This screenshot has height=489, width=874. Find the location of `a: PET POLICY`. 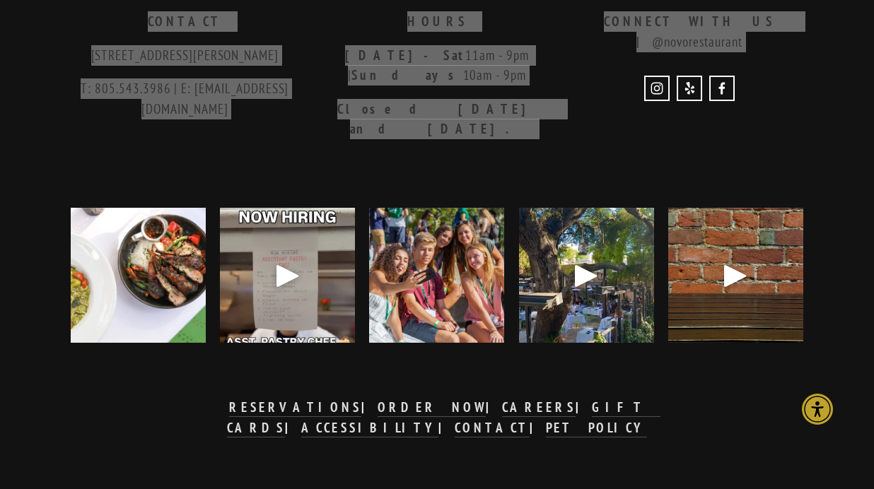

a: PET POLICY is located at coordinates (597, 429).